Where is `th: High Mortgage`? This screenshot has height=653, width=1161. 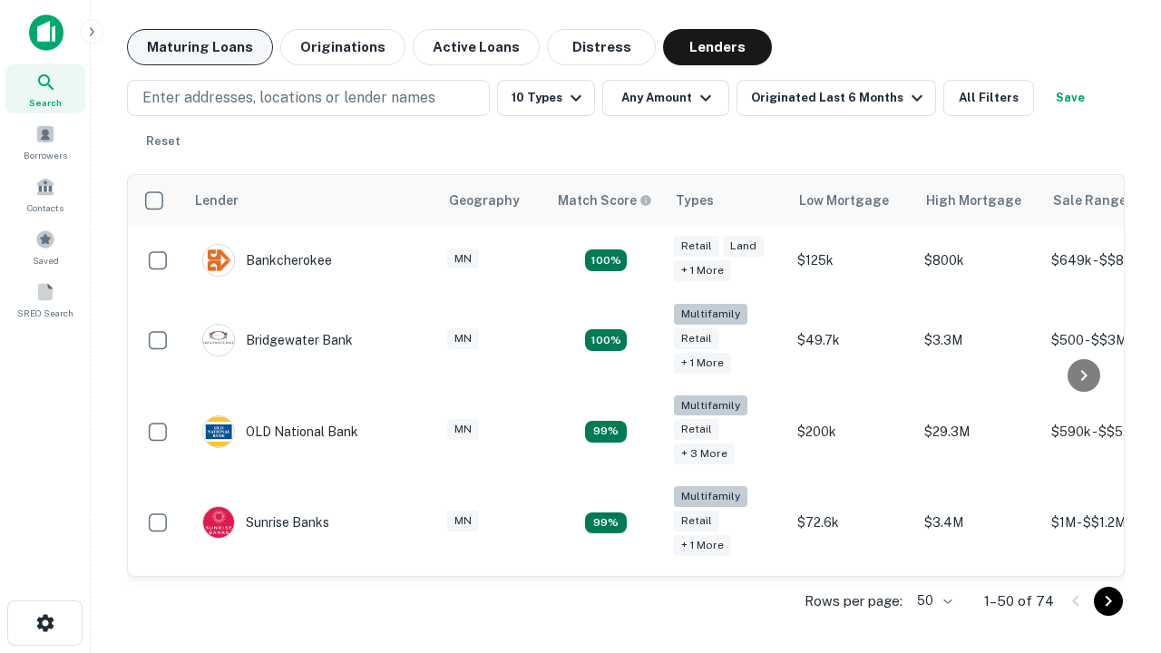
th: High Mortgage is located at coordinates (978, 200).